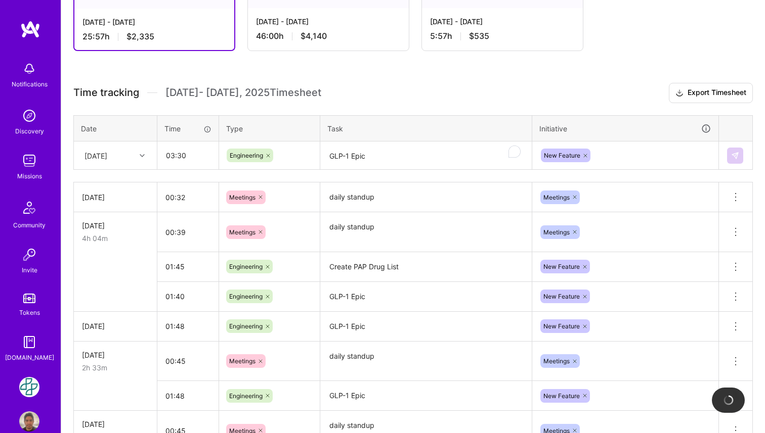  I want to click on div: 5:57 h, so click(502, 36).